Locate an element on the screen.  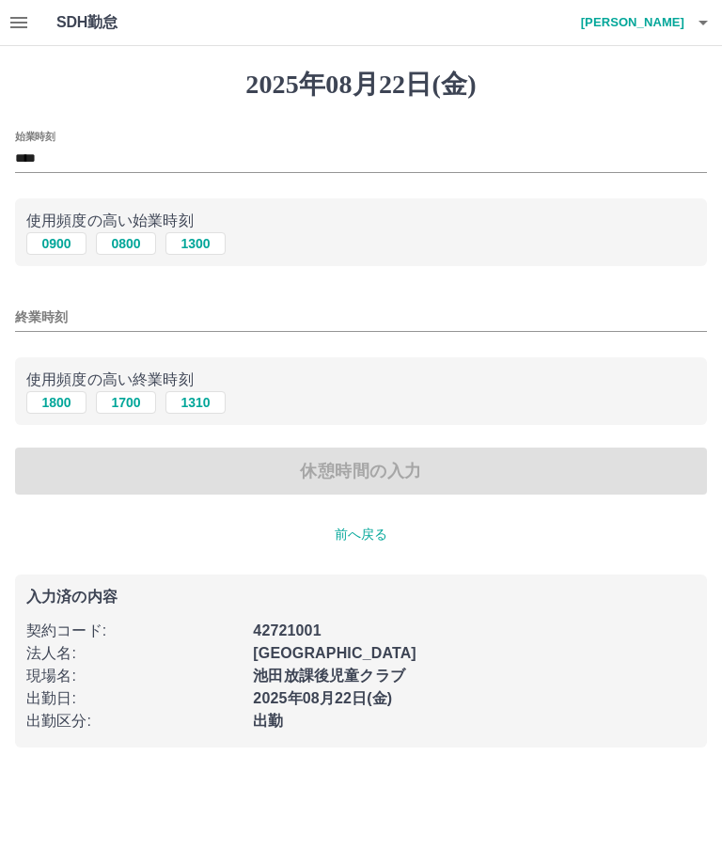
p: 契約コード : is located at coordinates (134, 631).